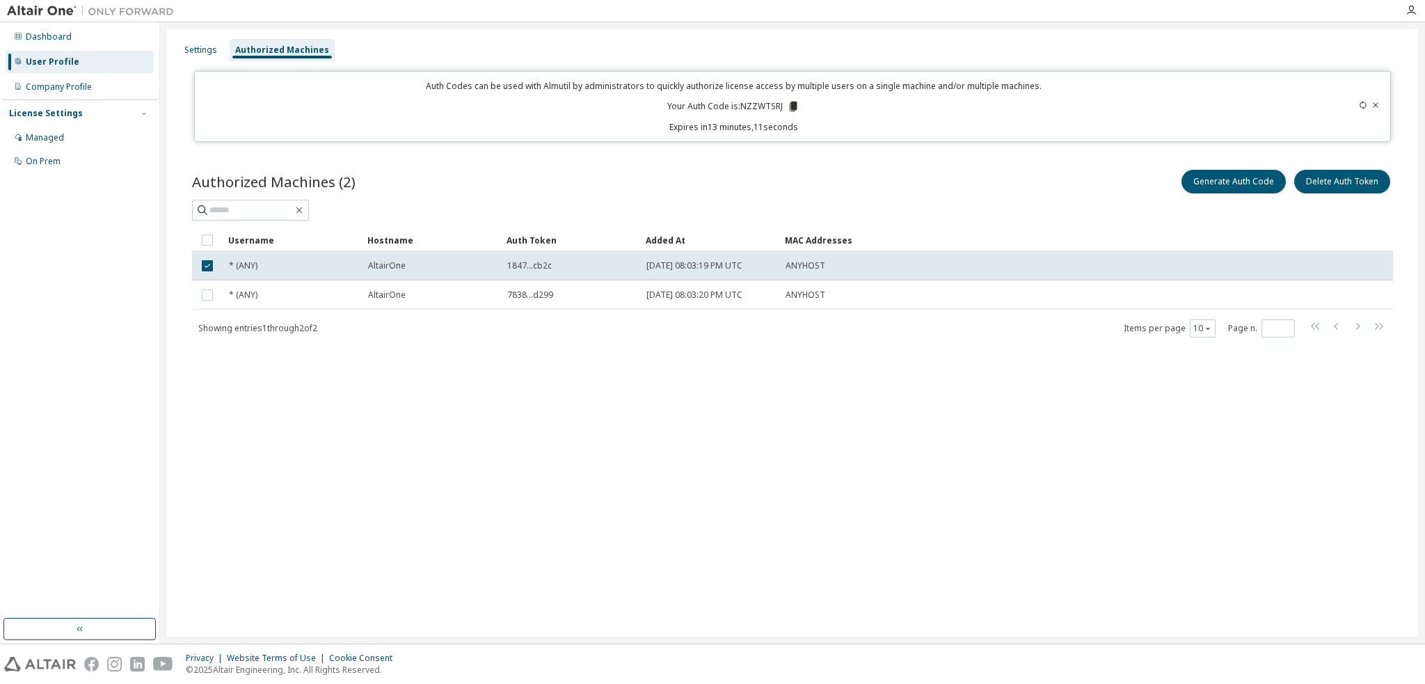 The width and height of the screenshot is (1425, 684). Describe the element at coordinates (1262, 328) in the screenshot. I see `span: Page n.` at that location.